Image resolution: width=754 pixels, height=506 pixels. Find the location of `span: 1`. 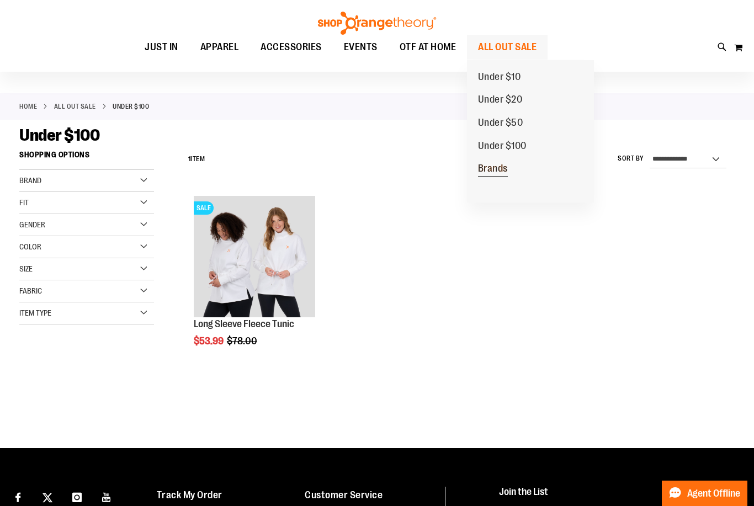

span: 1 is located at coordinates (189, 159).